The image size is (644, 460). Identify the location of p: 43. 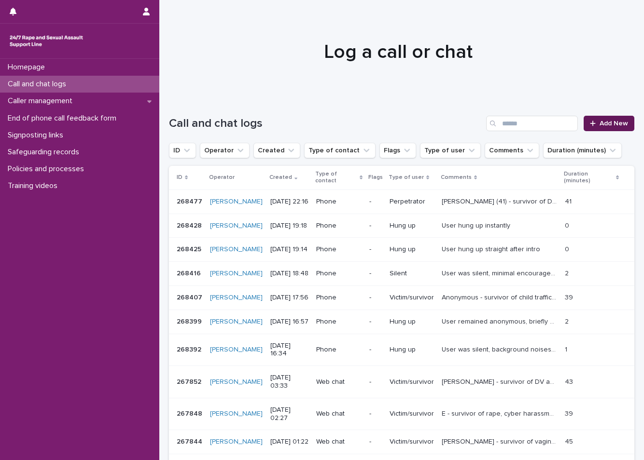
(569, 381).